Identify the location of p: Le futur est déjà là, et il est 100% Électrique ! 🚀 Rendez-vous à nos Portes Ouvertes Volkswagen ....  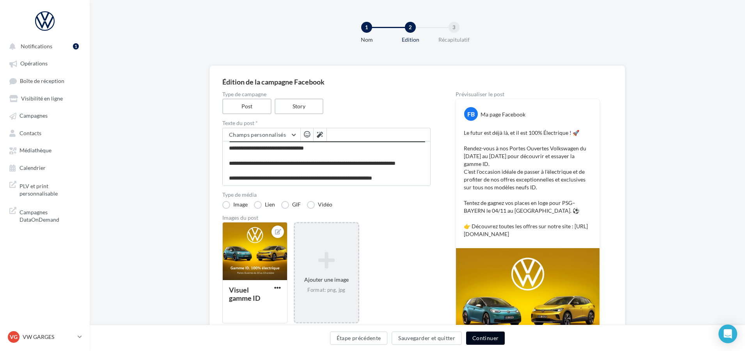
(528, 184).